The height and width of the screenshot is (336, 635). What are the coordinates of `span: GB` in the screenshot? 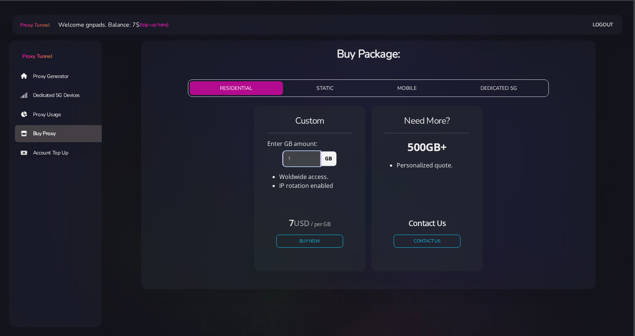 It's located at (328, 158).